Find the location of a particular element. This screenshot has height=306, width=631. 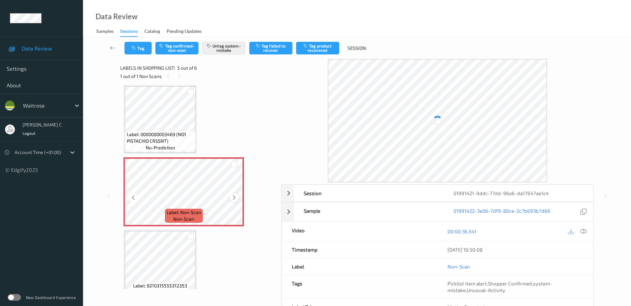

span: non-scan is located at coordinates (184, 219).